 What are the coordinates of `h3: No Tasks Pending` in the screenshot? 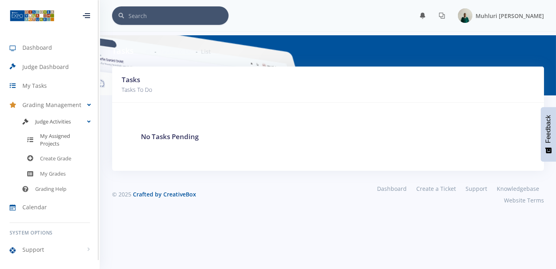 It's located at (328, 136).